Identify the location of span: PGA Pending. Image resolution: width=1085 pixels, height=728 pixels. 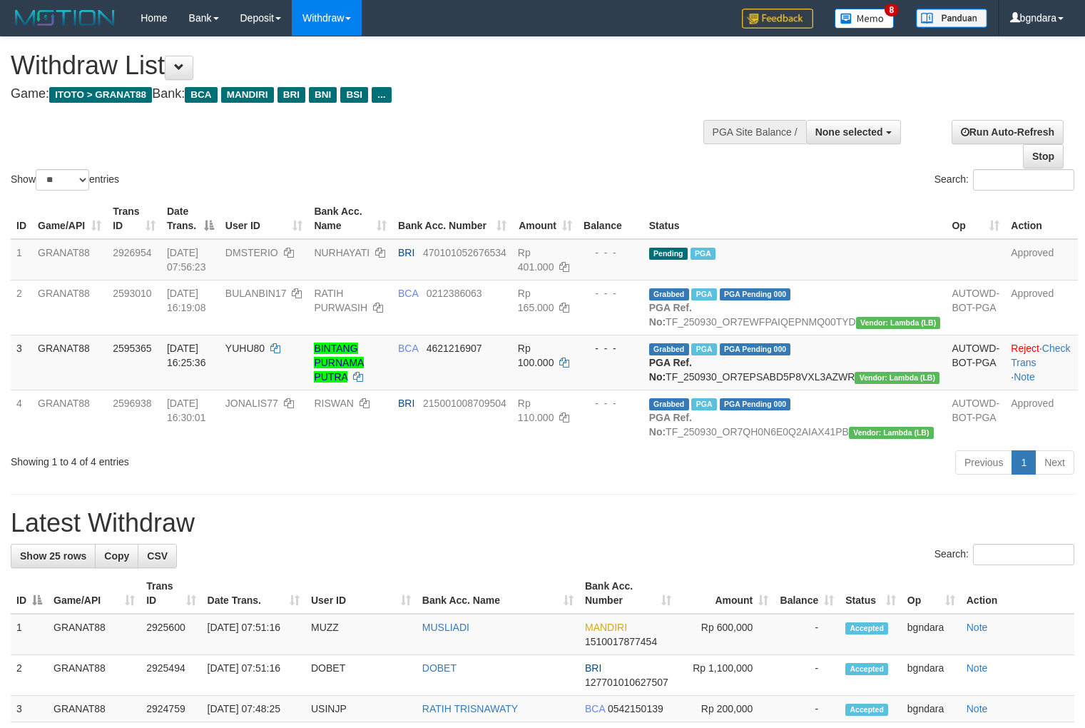
(756, 404).